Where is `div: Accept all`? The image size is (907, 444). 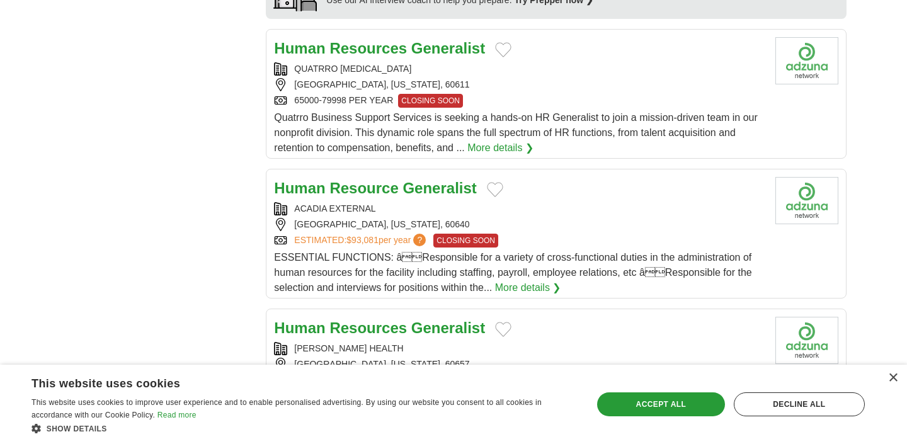 div: Accept all is located at coordinates (661, 404).